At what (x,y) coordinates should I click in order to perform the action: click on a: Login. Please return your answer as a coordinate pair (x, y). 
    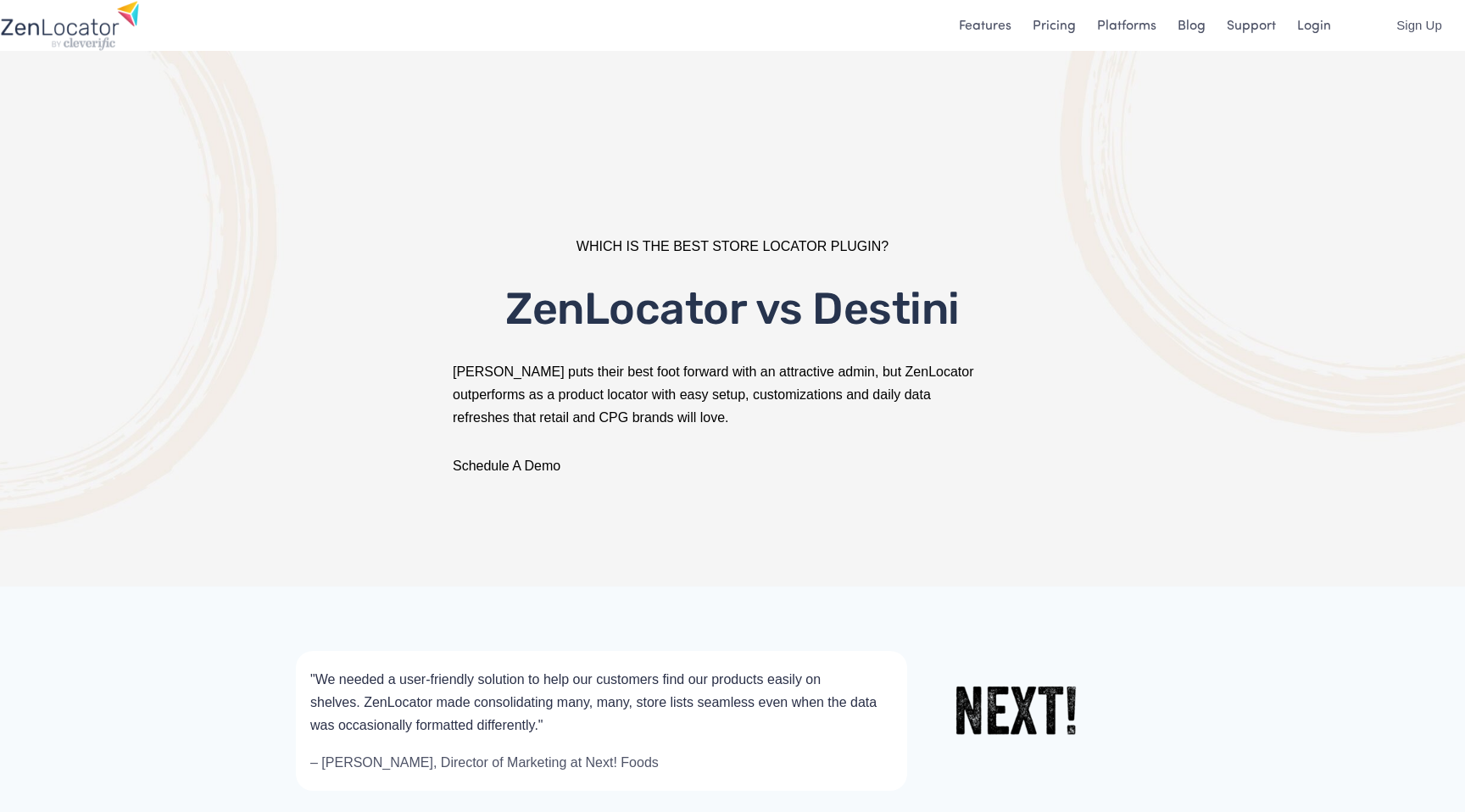
    Looking at the image, I should click on (1314, 25).